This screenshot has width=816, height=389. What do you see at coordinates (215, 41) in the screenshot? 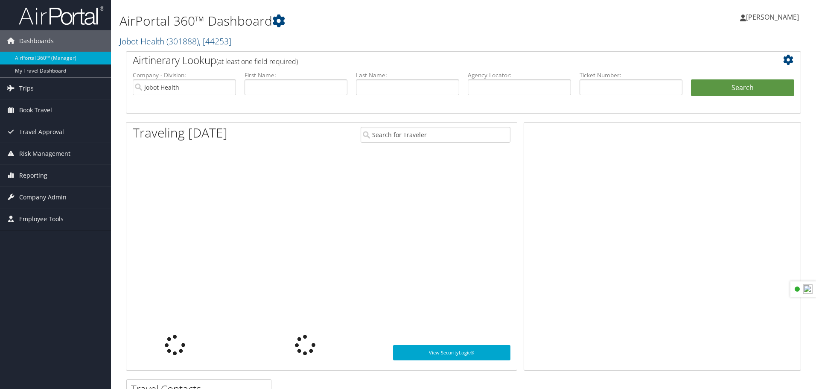
I see `span: , [ 44253 ]` at bounding box center [215, 41].